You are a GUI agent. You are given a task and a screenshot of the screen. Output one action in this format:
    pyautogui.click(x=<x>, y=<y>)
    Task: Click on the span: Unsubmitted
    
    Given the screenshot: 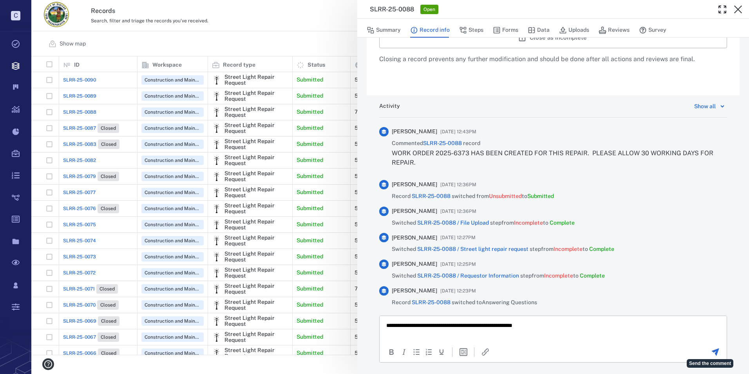 What is the action you would take?
    pyautogui.click(x=505, y=196)
    